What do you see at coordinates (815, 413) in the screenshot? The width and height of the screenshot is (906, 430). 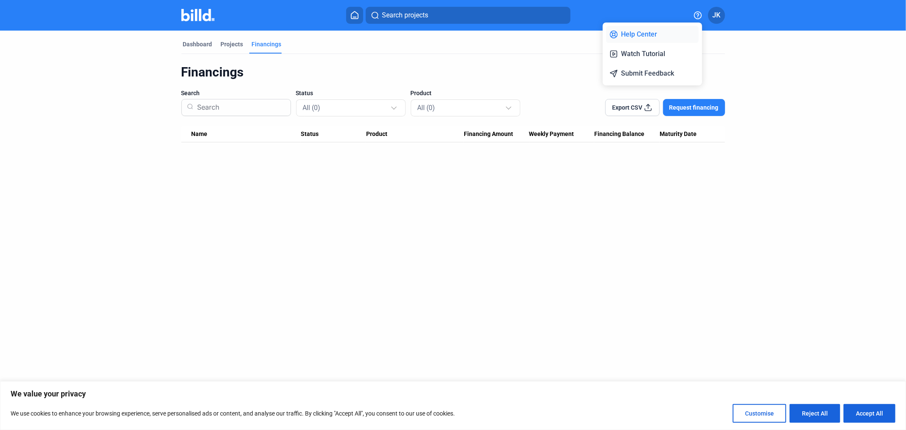 I see `button: Reject All` at bounding box center [815, 413].